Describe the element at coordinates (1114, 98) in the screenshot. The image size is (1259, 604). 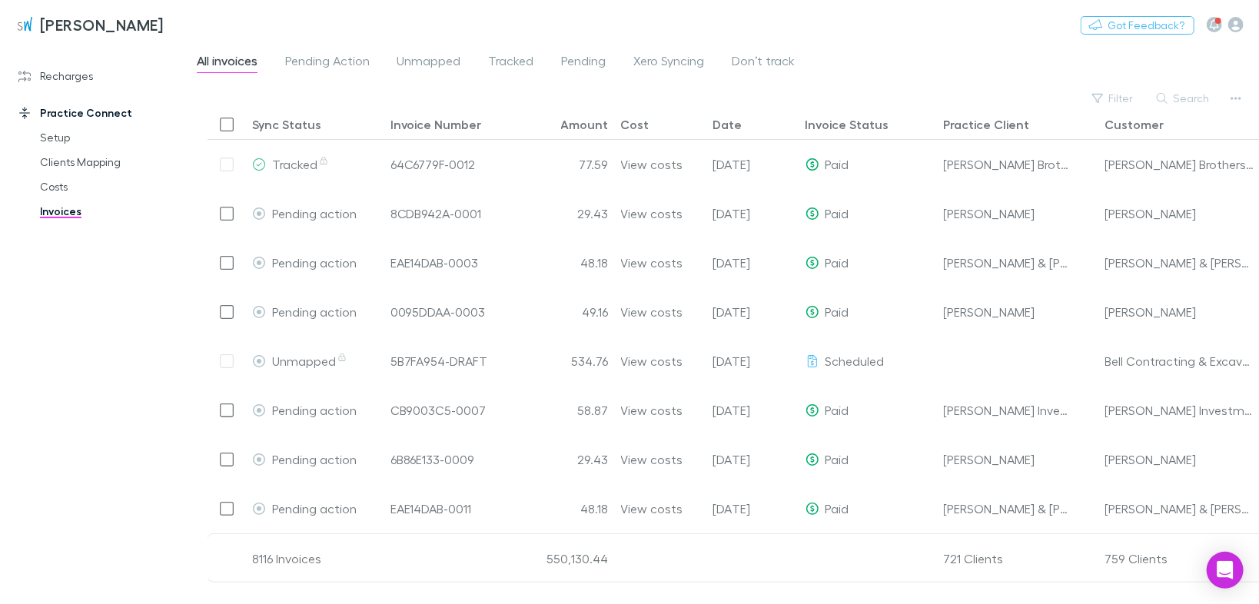
I see `button: Filter` at that location.